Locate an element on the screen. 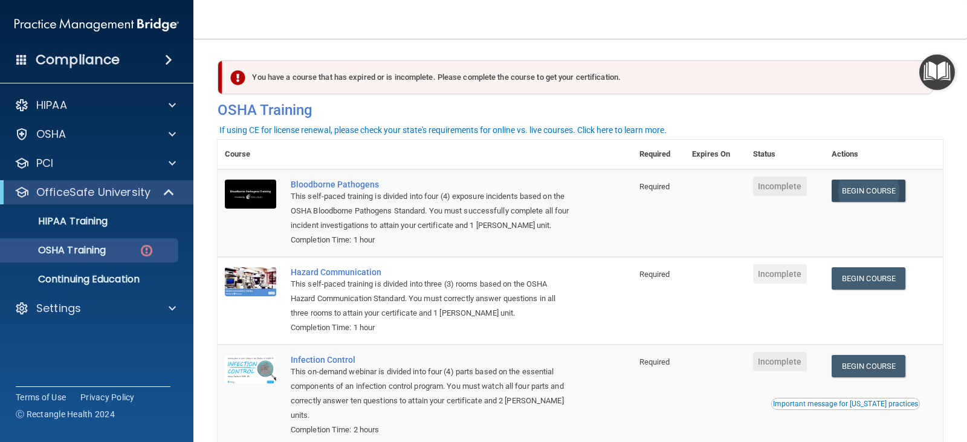  button: Read this if you are a dental practitioner in the state of CA is located at coordinates (845, 404).